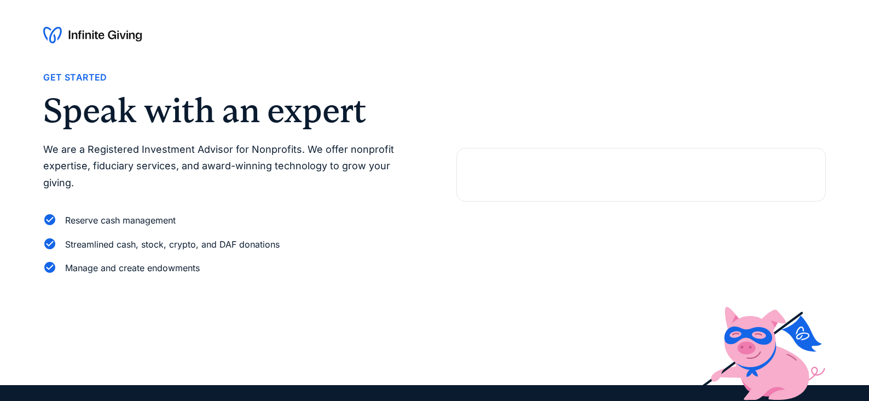  I want to click on div: Reserve cash management, so click(120, 220).